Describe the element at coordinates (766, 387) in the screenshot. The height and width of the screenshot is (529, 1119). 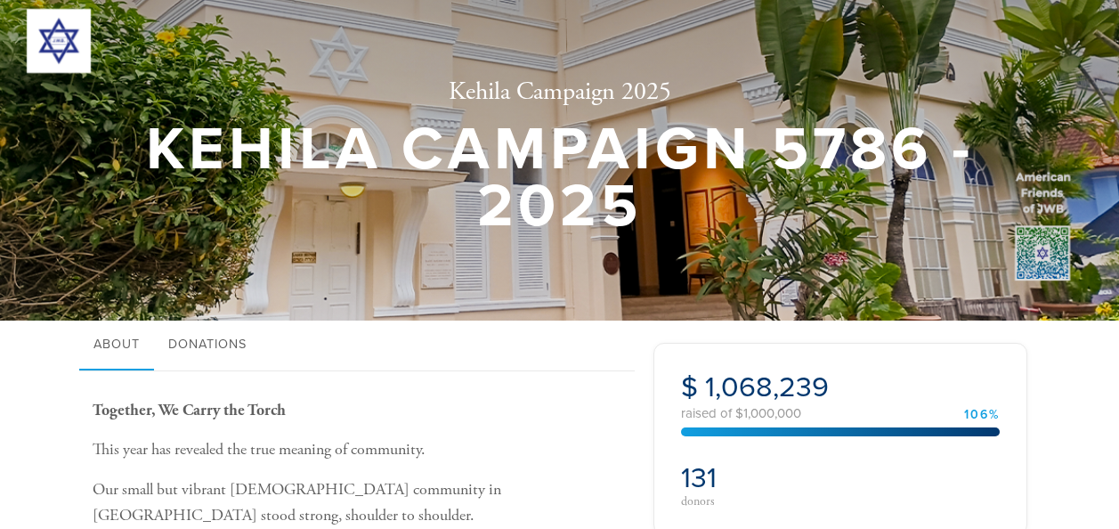
I see `span: 1,068,239` at that location.